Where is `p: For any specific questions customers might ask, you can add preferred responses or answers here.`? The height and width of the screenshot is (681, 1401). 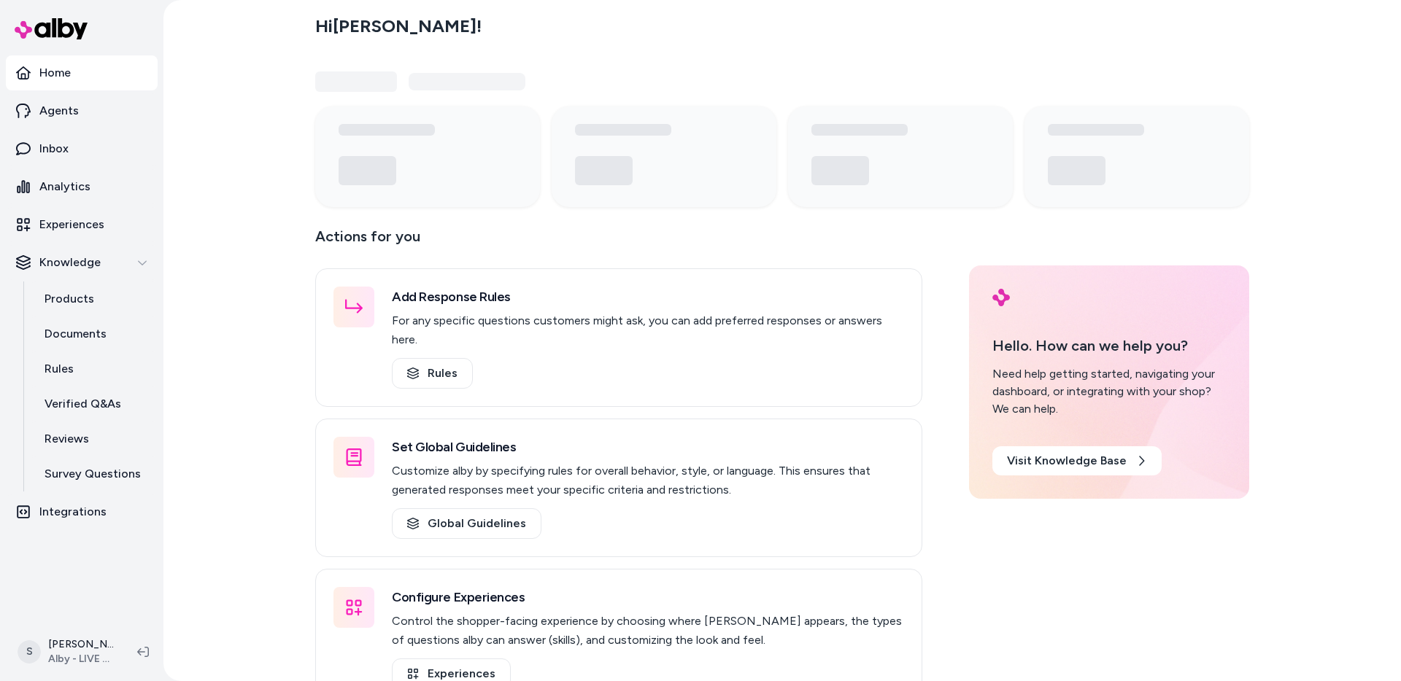 p: For any specific questions customers might ask, you can add preferred responses or answers here. is located at coordinates (648, 330).